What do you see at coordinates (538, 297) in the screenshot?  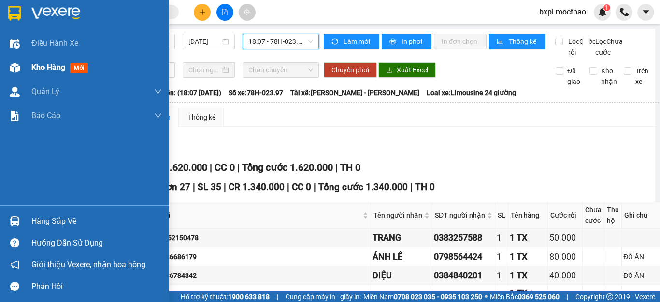 I see `strong: 0369 525 060` at bounding box center [538, 297].